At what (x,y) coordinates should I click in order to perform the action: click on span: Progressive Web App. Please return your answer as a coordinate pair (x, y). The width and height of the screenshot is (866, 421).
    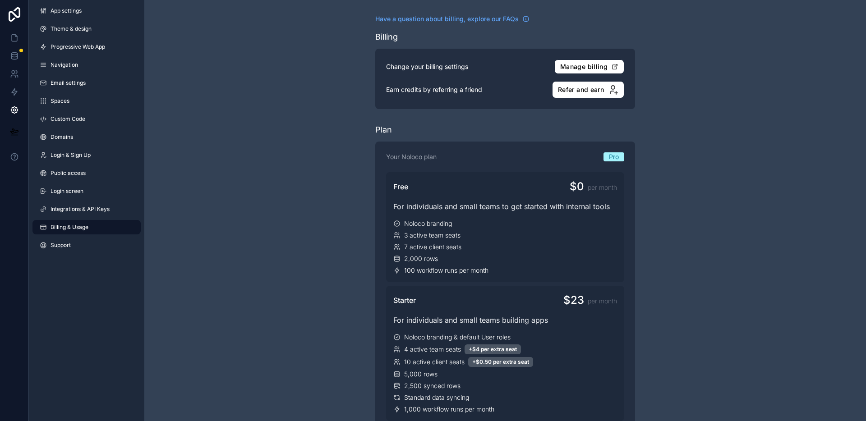
    Looking at the image, I should click on (78, 47).